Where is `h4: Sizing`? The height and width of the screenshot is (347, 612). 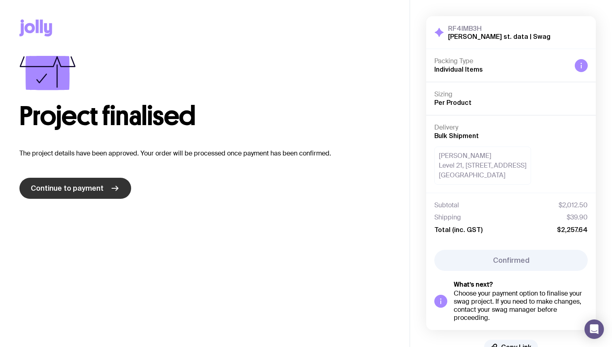
h4: Sizing is located at coordinates (511, 94).